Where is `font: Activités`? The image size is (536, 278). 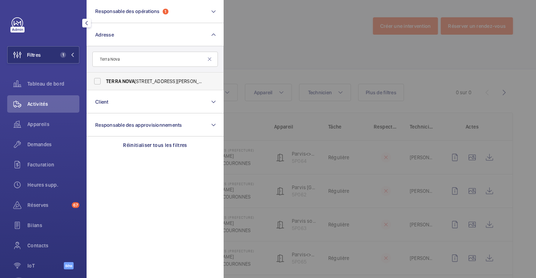
font: Activités is located at coordinates (38, 104).